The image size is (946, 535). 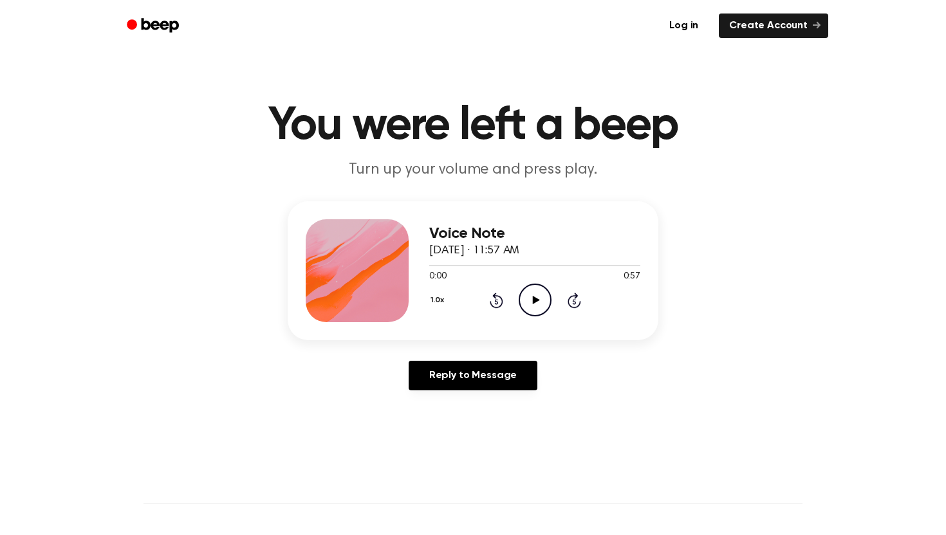 What do you see at coordinates (473, 126) in the screenshot?
I see `h1: You were left a beep` at bounding box center [473, 126].